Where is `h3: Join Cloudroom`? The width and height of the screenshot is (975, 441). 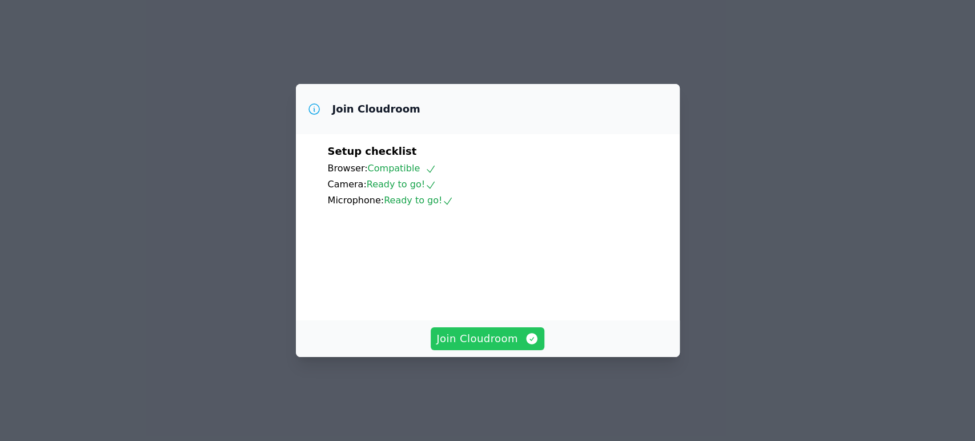
h3: Join Cloudroom is located at coordinates (377, 109).